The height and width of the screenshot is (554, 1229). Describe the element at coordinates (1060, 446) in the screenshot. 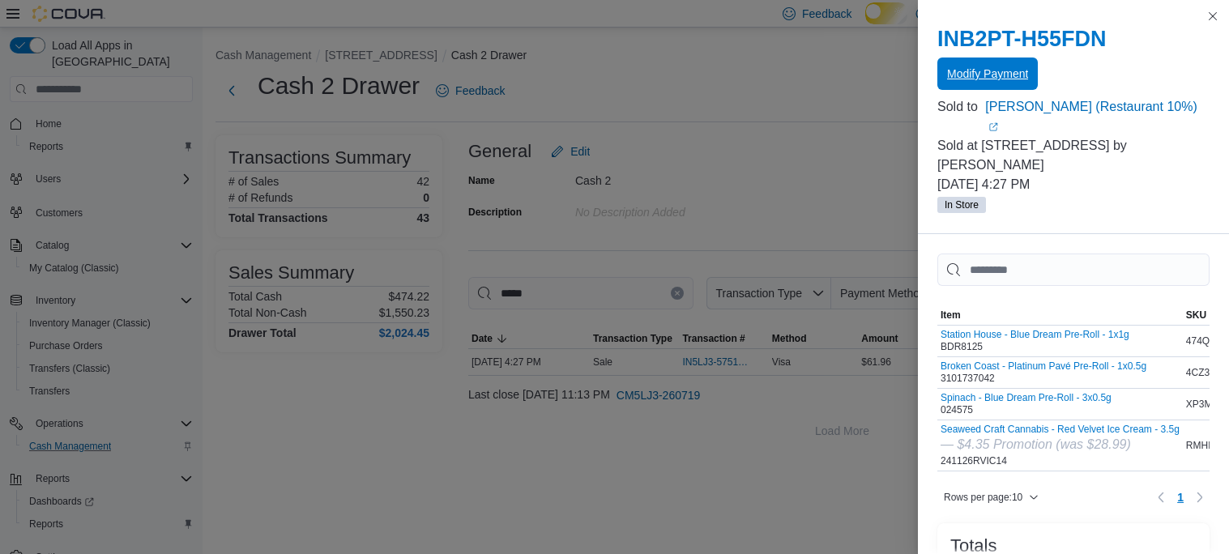

I see `div: 241126RVIC14` at that location.